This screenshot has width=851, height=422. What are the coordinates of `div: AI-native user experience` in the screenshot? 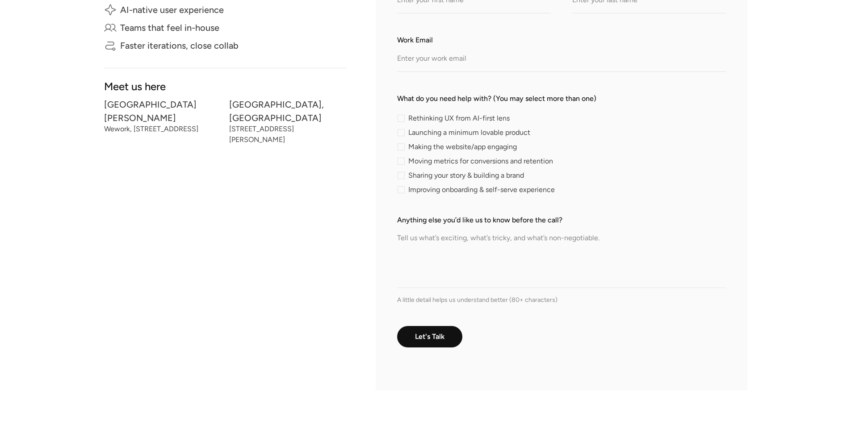 It's located at (172, 10).